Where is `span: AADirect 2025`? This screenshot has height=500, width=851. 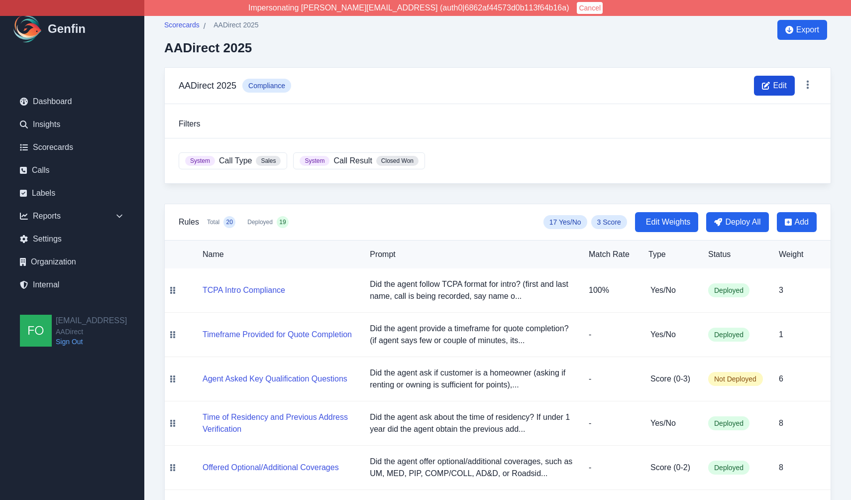
span: AADirect 2025 is located at coordinates (236, 25).